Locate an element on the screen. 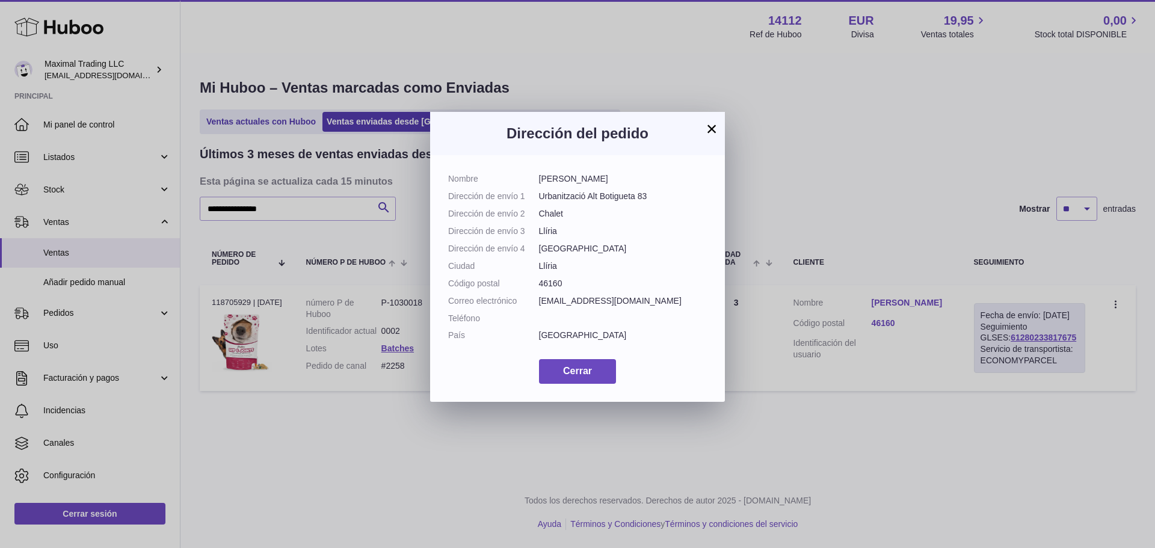  h3: Dirección del pedido is located at coordinates (577, 134).